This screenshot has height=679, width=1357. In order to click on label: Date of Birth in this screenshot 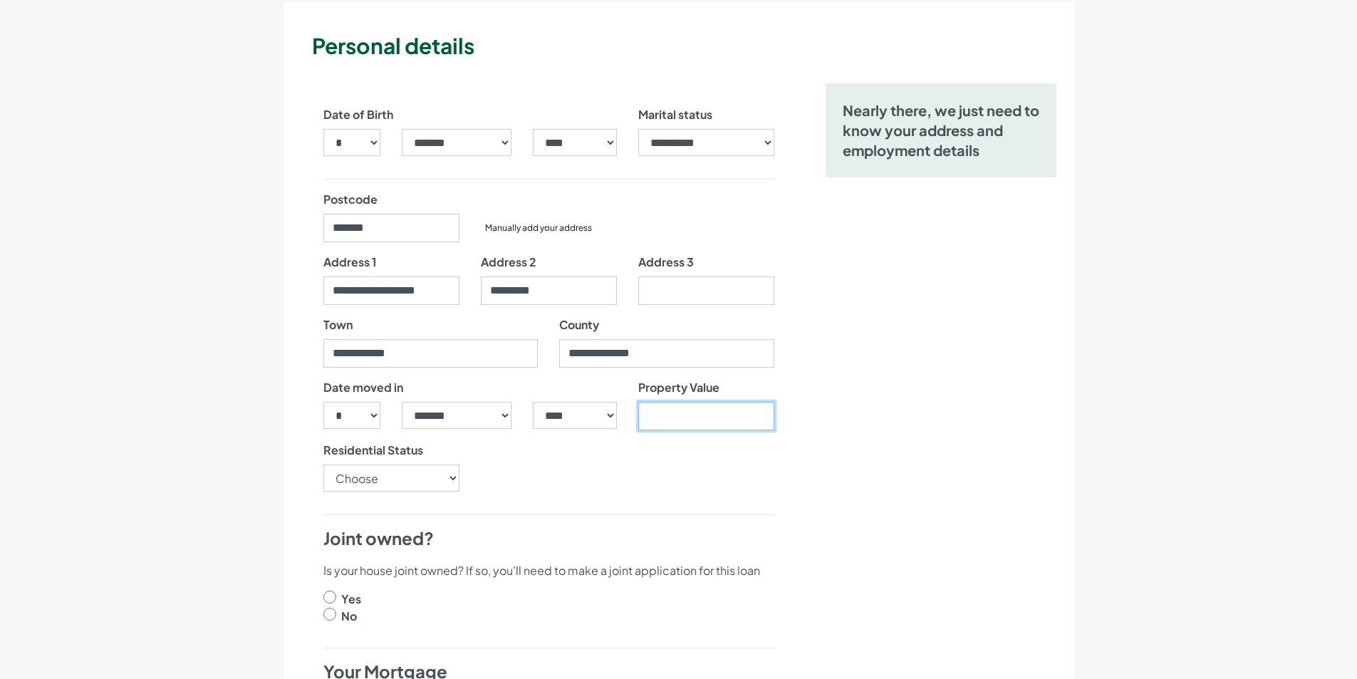, I will do `click(358, 115)`.